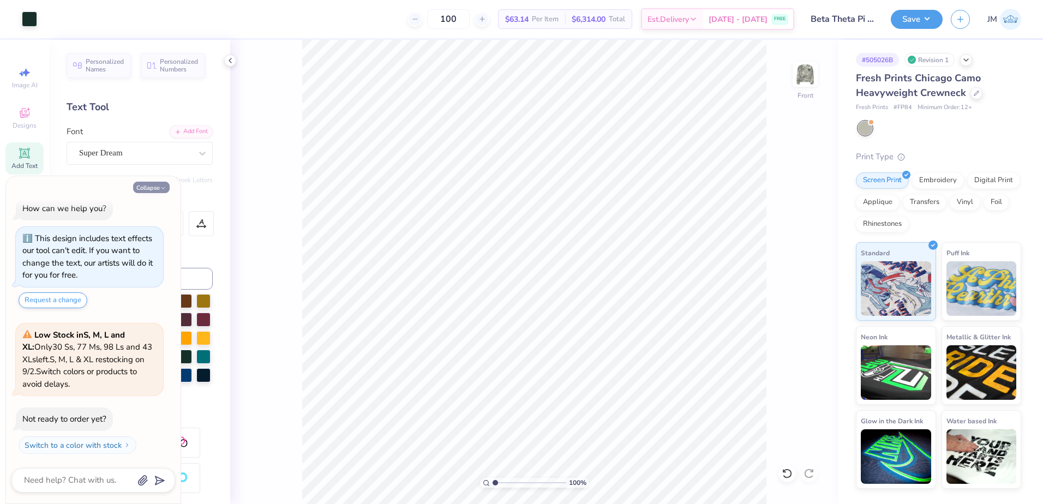 The width and height of the screenshot is (1043, 504). Describe the element at coordinates (996, 202) in the screenshot. I see `div: Foil` at that location.